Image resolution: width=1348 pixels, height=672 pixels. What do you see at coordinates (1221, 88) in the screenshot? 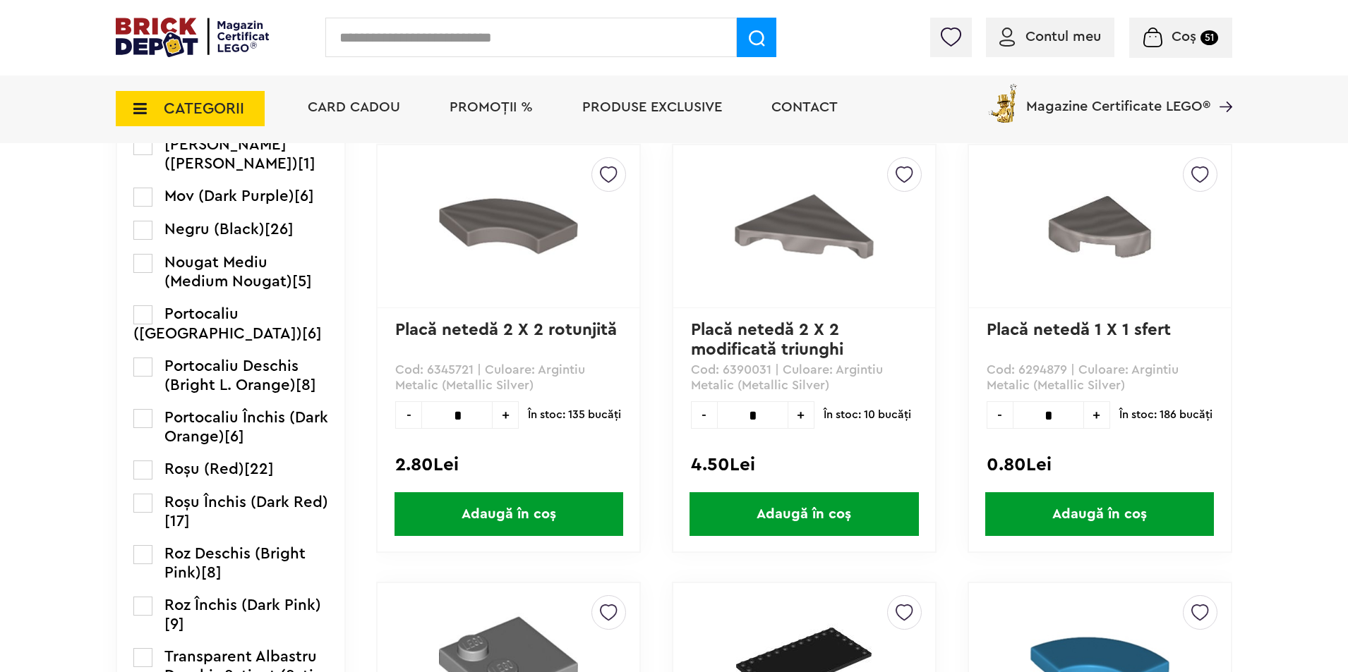
I see `a: Magazine Certificate LEGO®` at bounding box center [1221, 88].